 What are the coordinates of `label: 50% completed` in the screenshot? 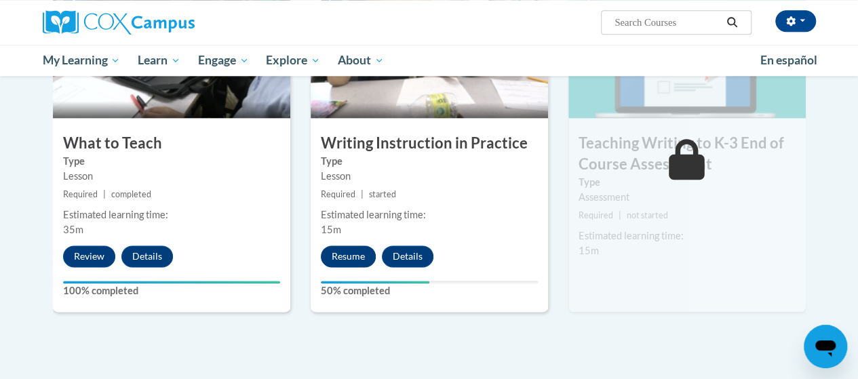 It's located at (429, 291).